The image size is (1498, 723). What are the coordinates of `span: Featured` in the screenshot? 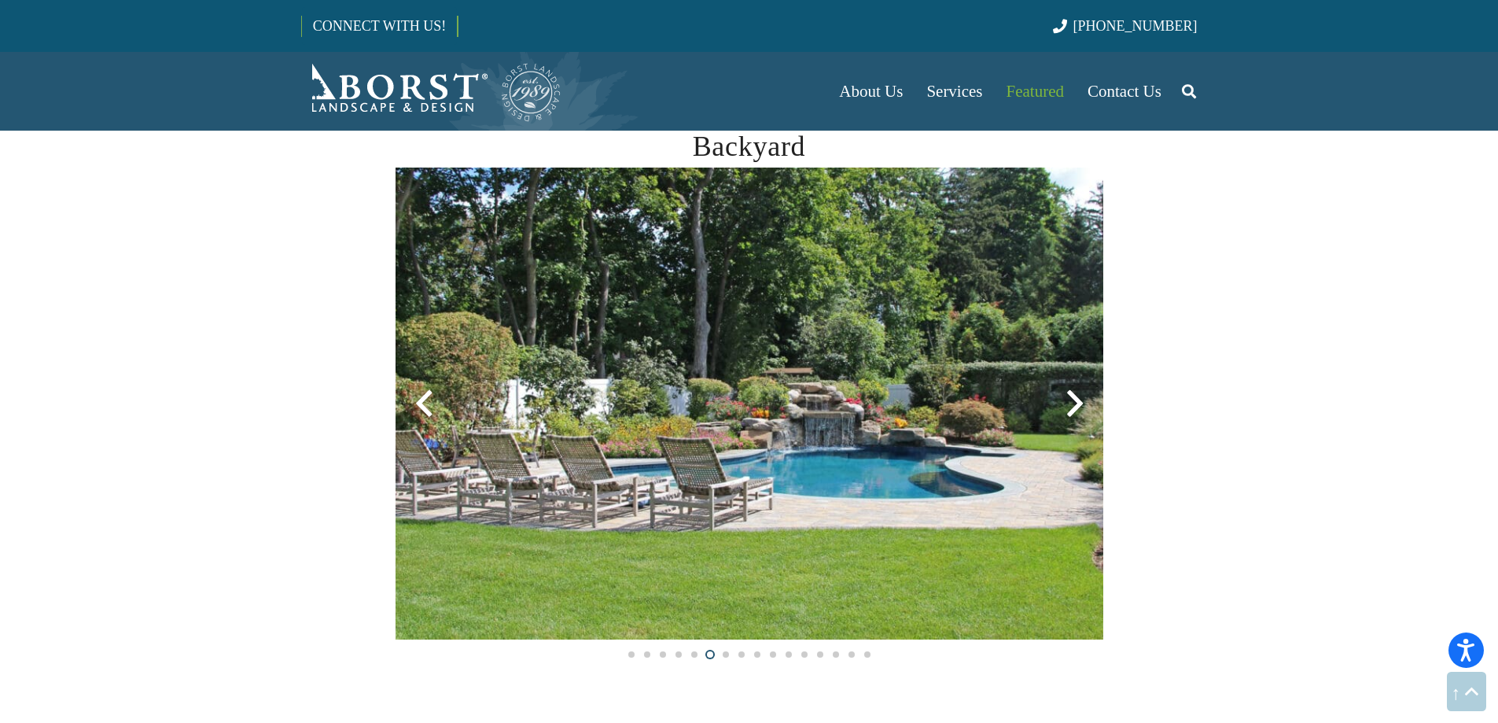 It's located at (1035, 91).